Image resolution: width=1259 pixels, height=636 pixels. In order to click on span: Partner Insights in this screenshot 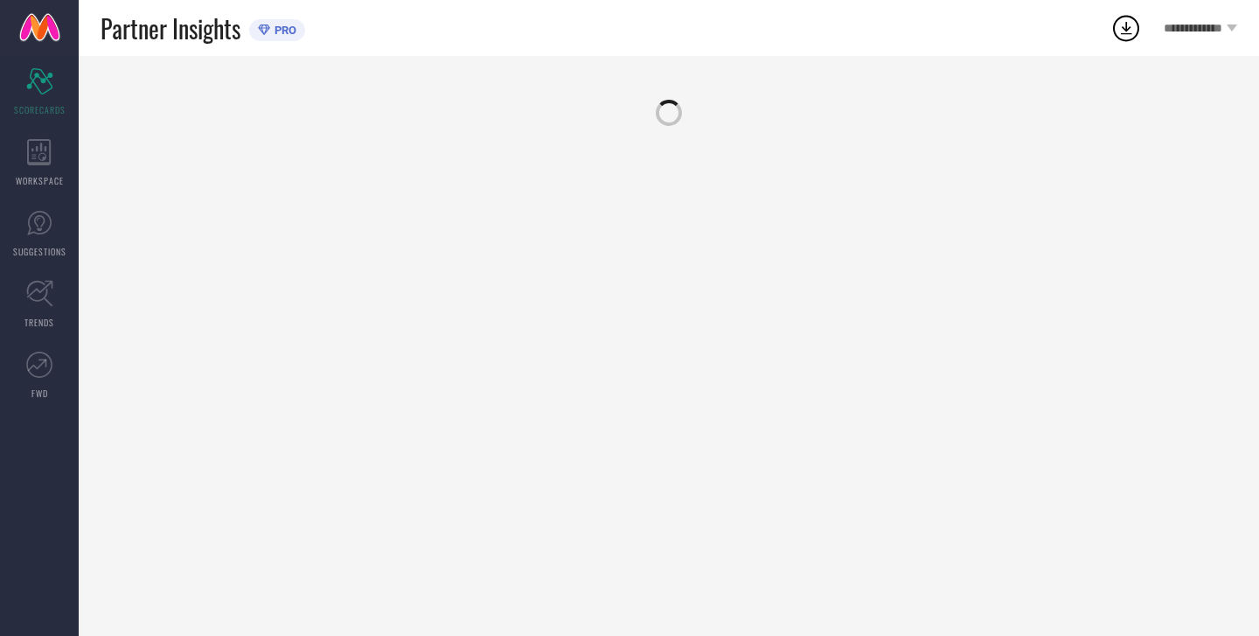, I will do `click(171, 28)`.